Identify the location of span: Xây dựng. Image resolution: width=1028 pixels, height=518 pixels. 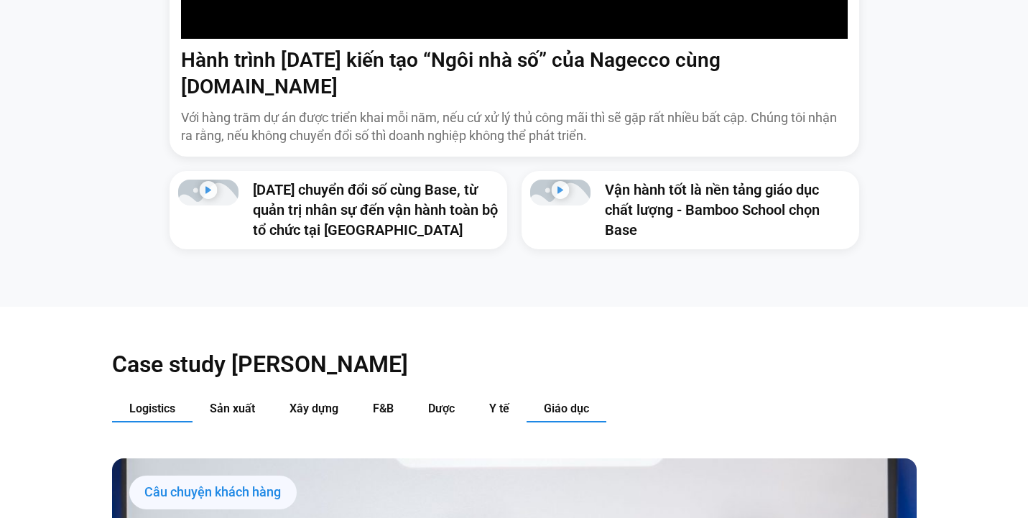
(314, 408).